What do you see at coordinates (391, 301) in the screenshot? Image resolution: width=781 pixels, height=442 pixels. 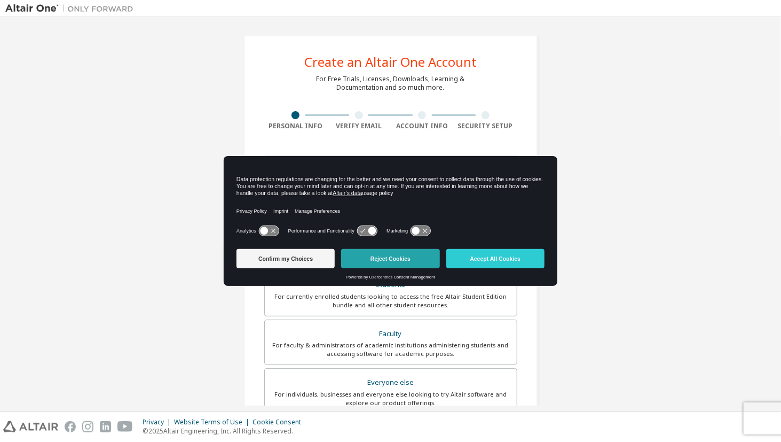 I see `div: For currently enrolled students looking to access the free Altair Student Edition bundle and all ...` at bounding box center [391, 301].